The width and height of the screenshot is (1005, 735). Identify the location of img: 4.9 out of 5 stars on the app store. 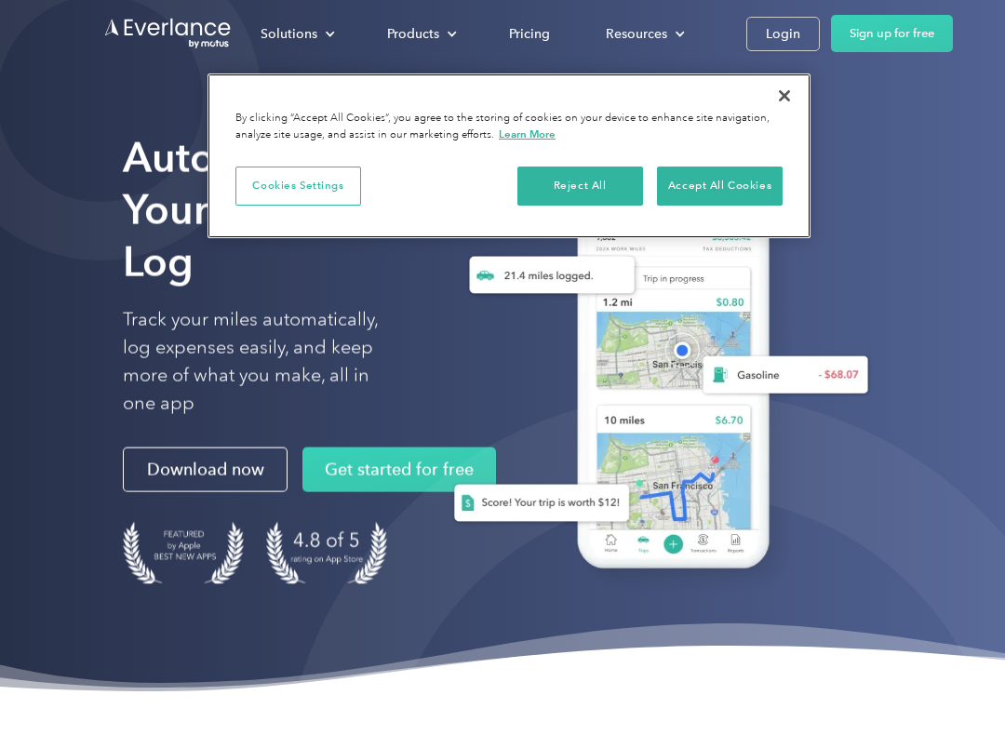
(327, 552).